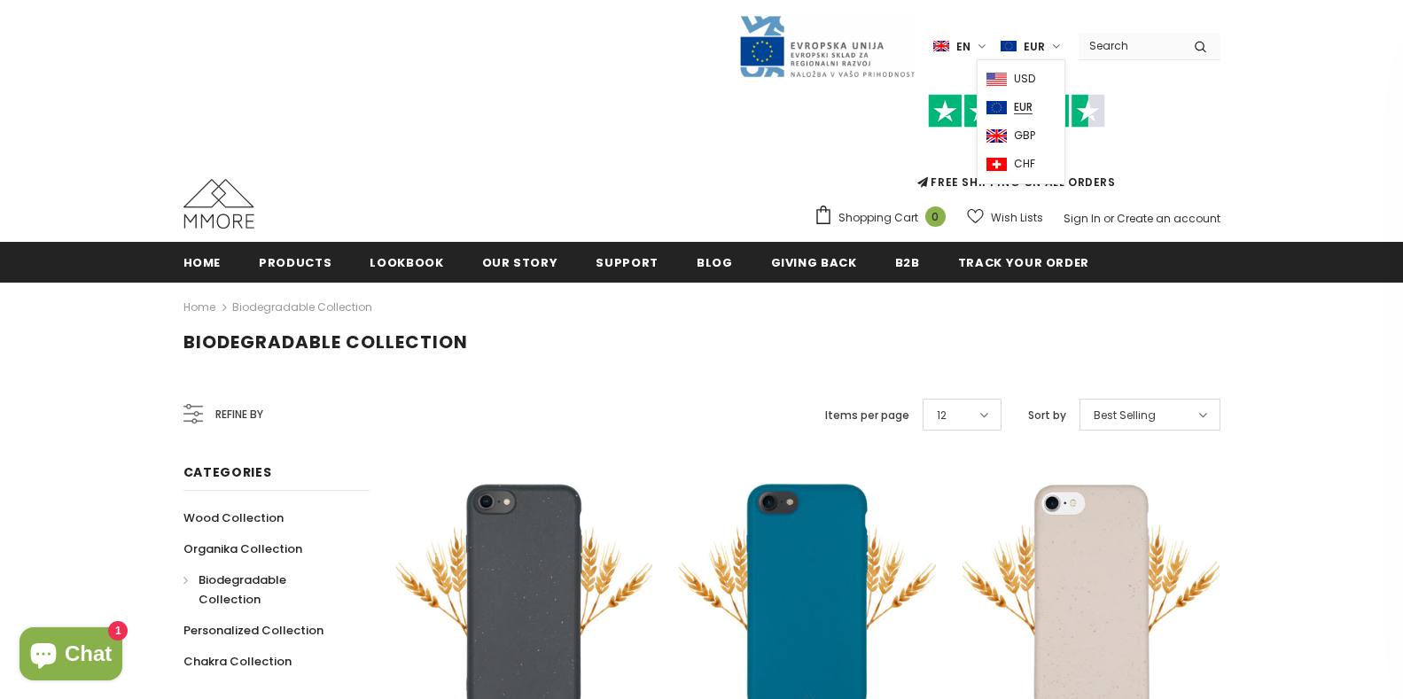 Image resolution: width=1403 pixels, height=699 pixels. Describe the element at coordinates (884, 218) in the screenshot. I see `a: Shopping Cart 0` at that location.